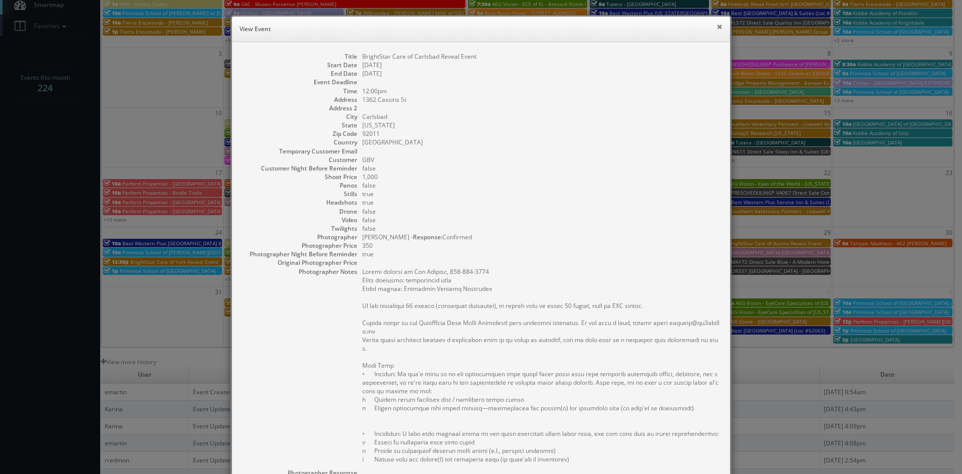 The height and width of the screenshot is (474, 962). Describe the element at coordinates (300, 202) in the screenshot. I see `dt: Headshots` at that location.